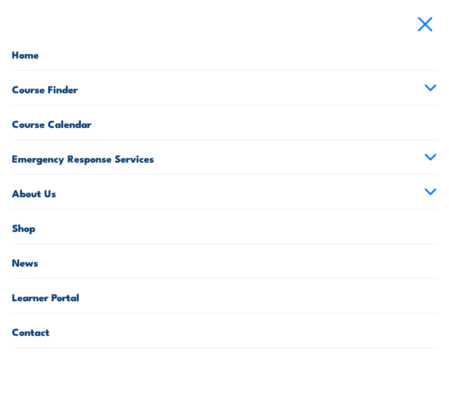 This screenshot has width=449, height=410. I want to click on a: News, so click(225, 261).